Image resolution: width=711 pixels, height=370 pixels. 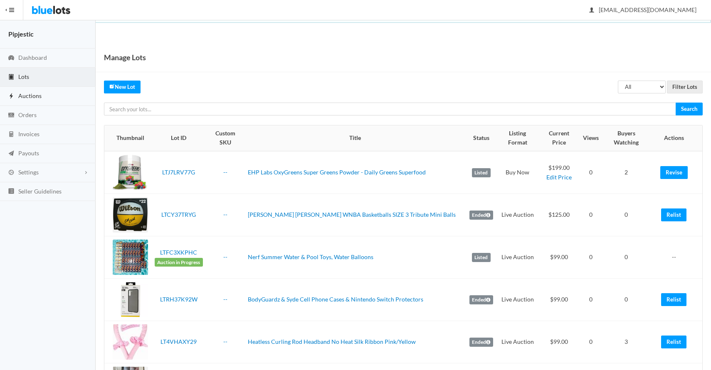 What do you see at coordinates (29, 153) in the screenshot?
I see `span: Payouts` at bounding box center [29, 153].